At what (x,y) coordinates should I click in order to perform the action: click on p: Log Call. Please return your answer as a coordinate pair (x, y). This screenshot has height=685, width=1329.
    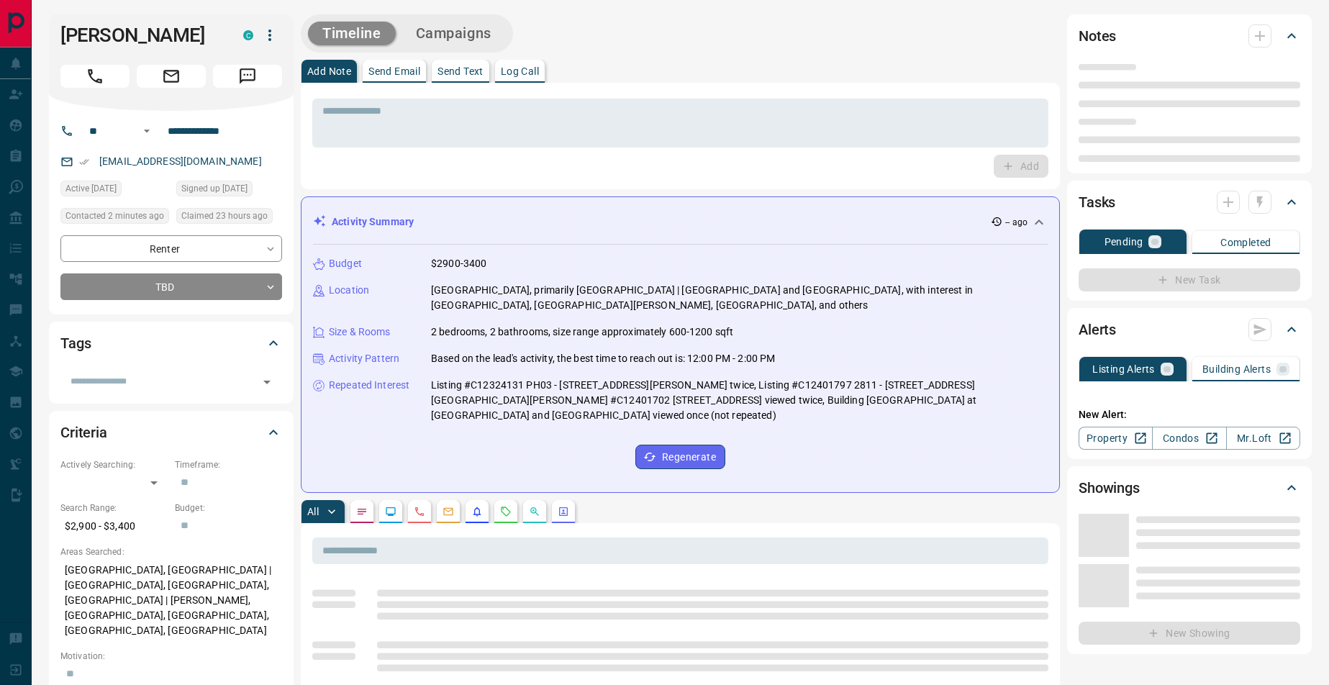
    Looking at the image, I should click on (519, 71).